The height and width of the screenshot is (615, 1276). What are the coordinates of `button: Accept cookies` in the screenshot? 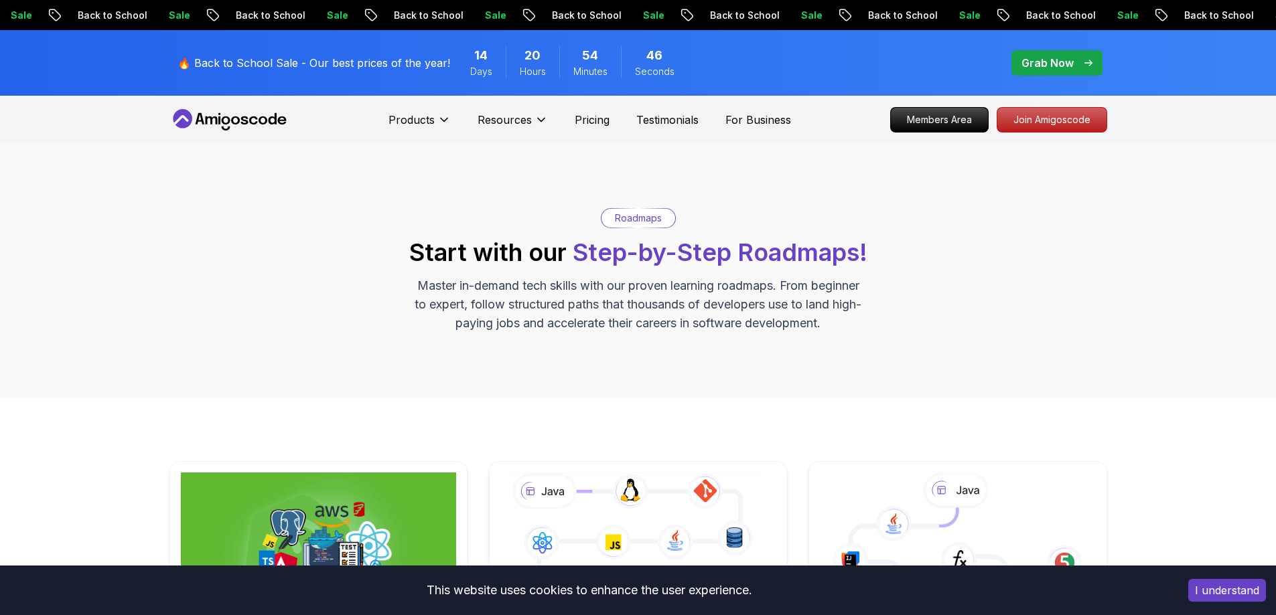 It's located at (1227, 591).